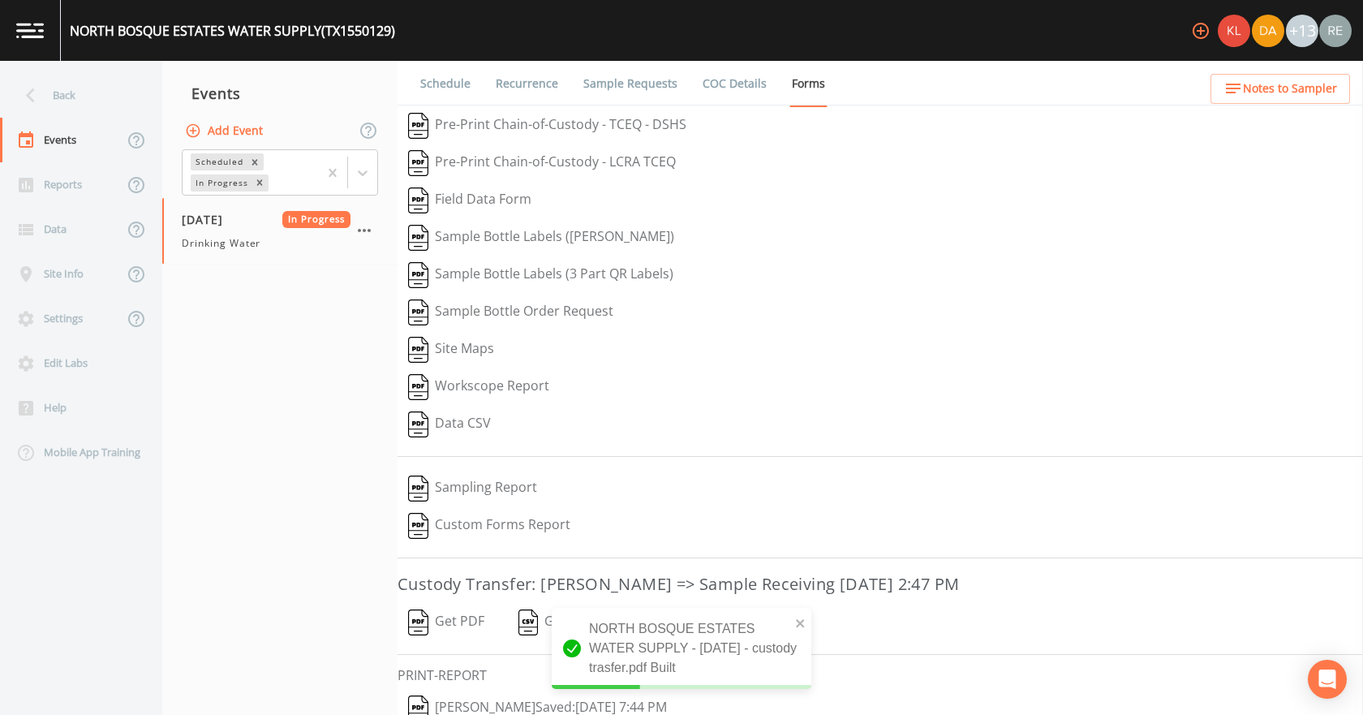 The height and width of the screenshot is (715, 1363). What do you see at coordinates (540, 275) in the screenshot?
I see `button: Sample Bottle Labels (3 Part QR Labels)` at bounding box center [540, 275].